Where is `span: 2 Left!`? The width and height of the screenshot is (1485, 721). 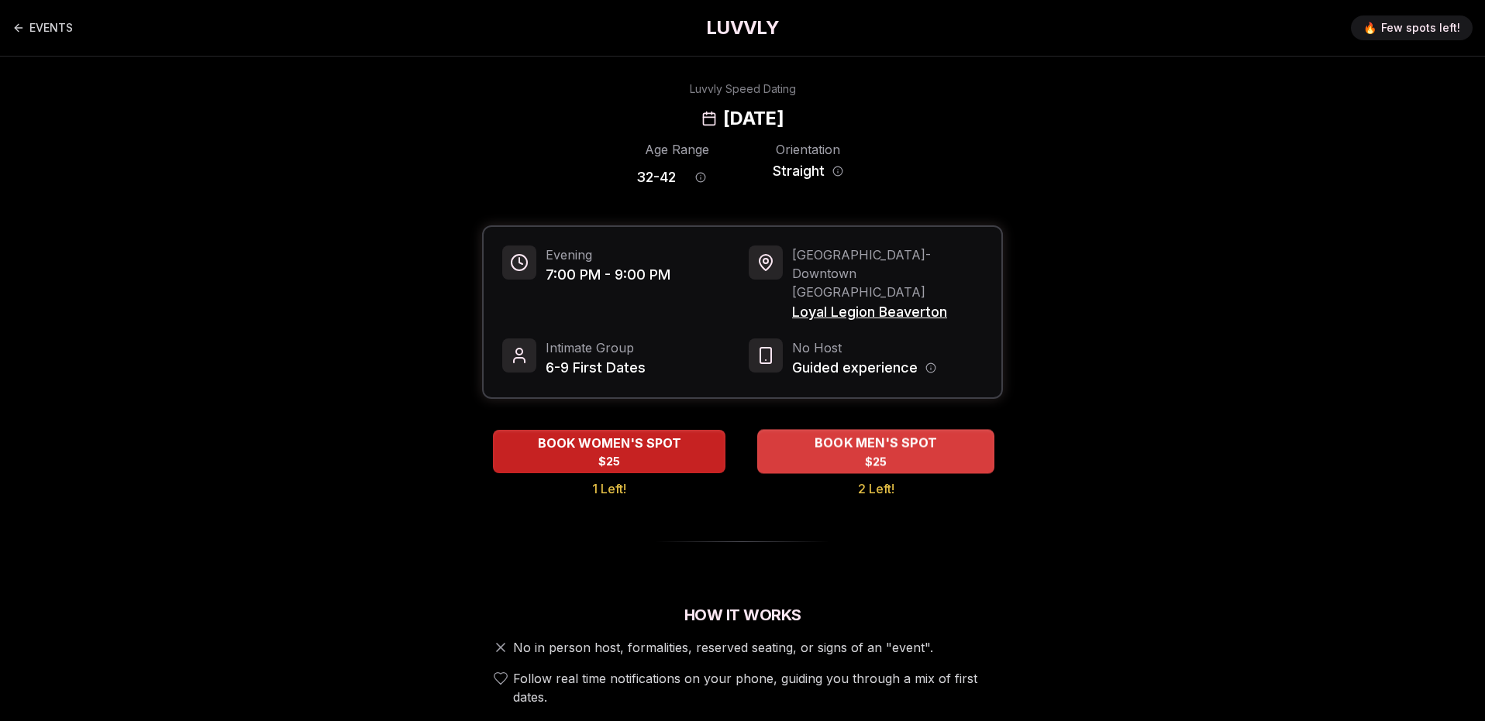
span: 2 Left! is located at coordinates (876, 489).